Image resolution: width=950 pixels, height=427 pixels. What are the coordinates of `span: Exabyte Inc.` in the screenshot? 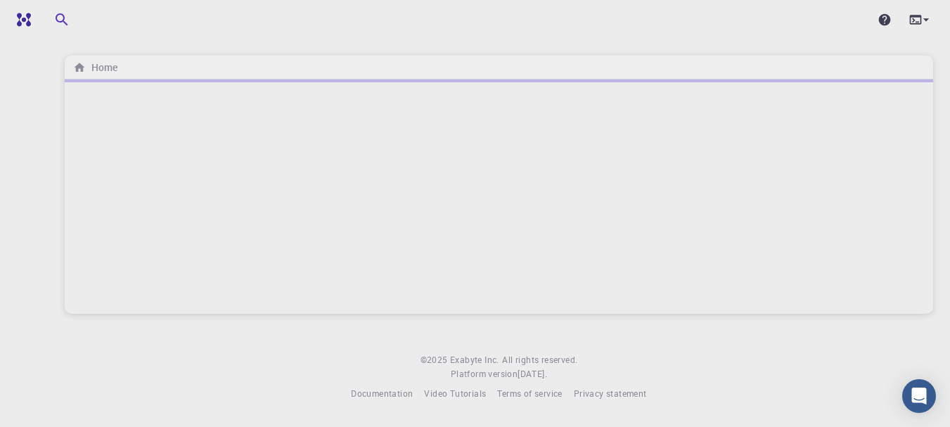 It's located at (475, 359).